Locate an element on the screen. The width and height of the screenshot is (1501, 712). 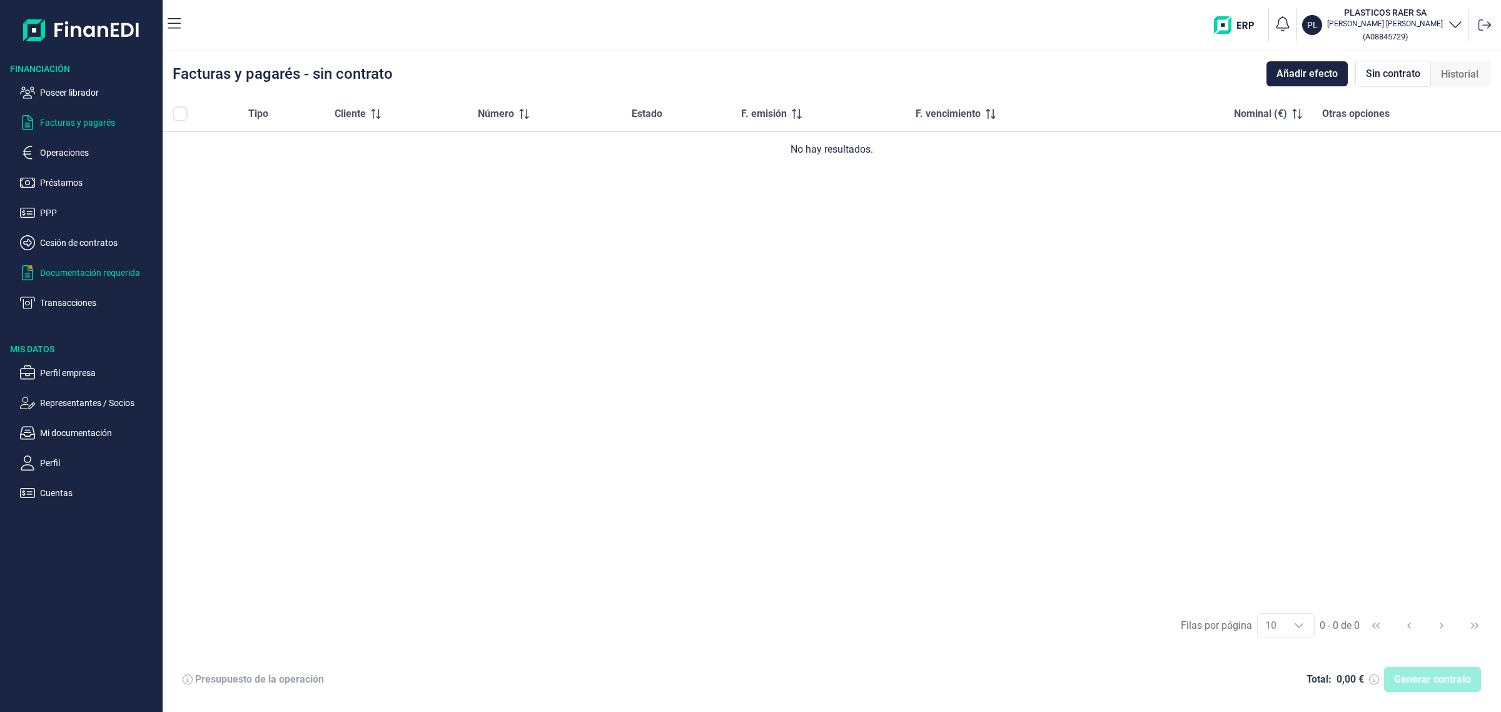
span: Estado is located at coordinates (647, 114).